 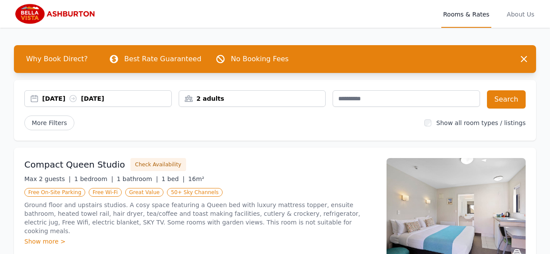 I want to click on label: Show all room types / listings, so click(x=481, y=123).